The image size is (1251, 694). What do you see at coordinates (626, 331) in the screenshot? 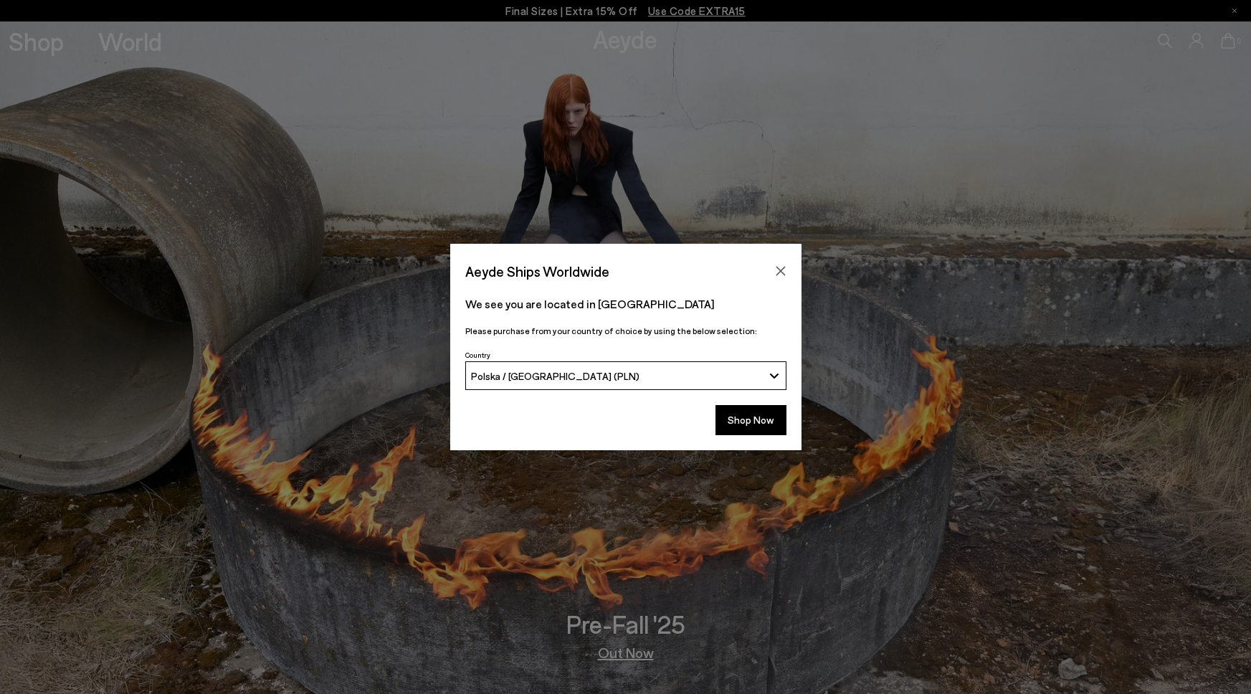
I see `p: Please purchase from your country of choice by using the below selection:` at bounding box center [626, 331].